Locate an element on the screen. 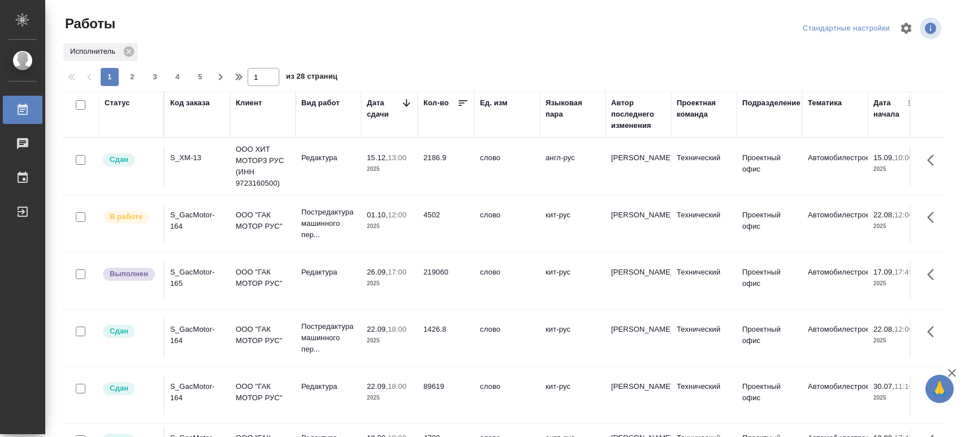 The image size is (965, 437). span: из 28 страниц is located at coordinates (312, 77).